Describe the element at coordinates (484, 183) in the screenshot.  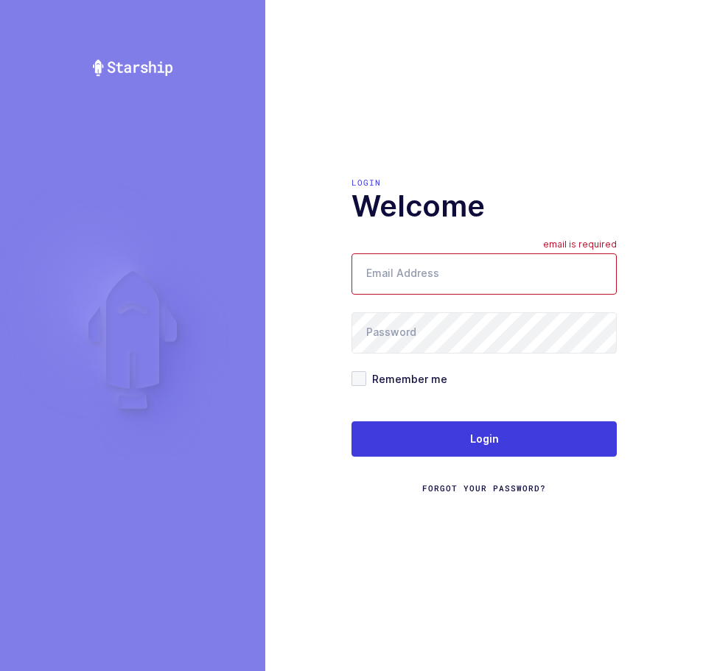
I see `div: Login` at that location.